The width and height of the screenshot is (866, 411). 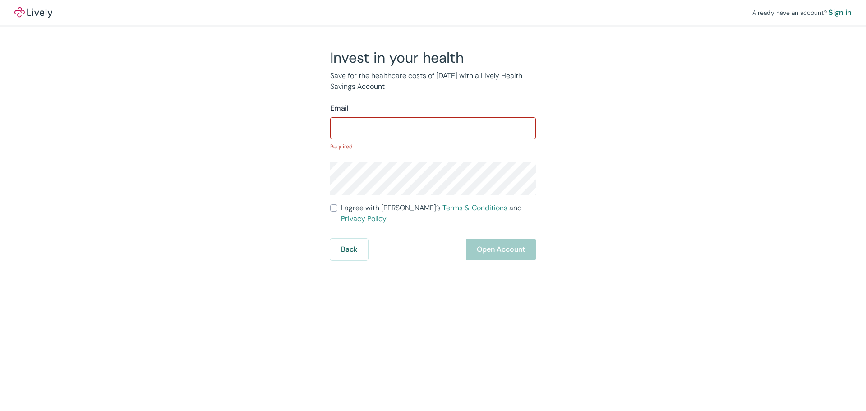 I want to click on a: Sign in, so click(x=840, y=13).